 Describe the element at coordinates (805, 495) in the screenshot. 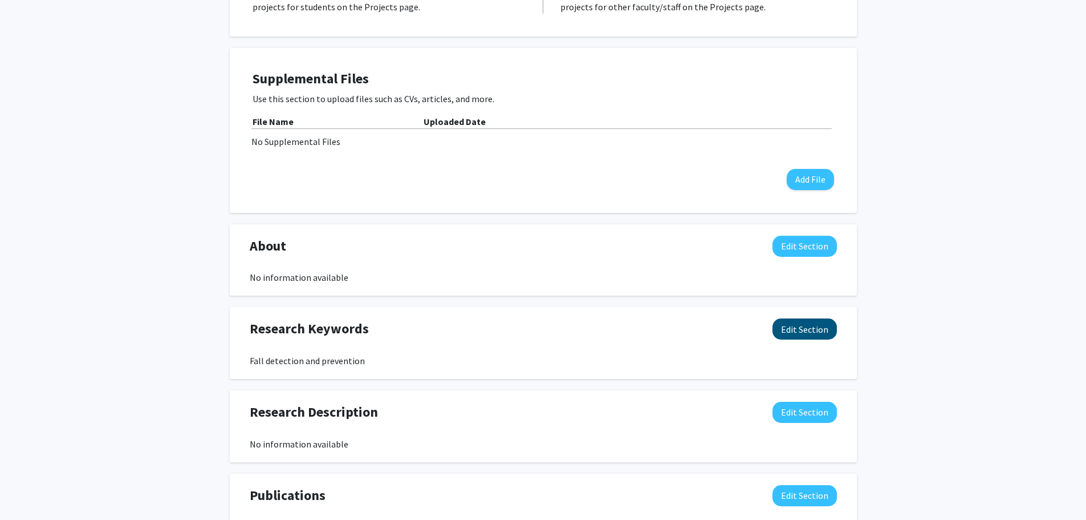

I see `button: Edit Publications` at that location.